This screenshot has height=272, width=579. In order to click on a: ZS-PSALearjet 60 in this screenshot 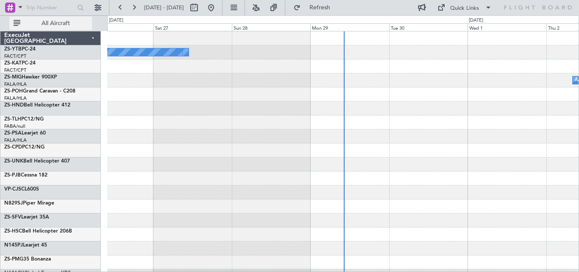, I will do `click(25, 133)`.